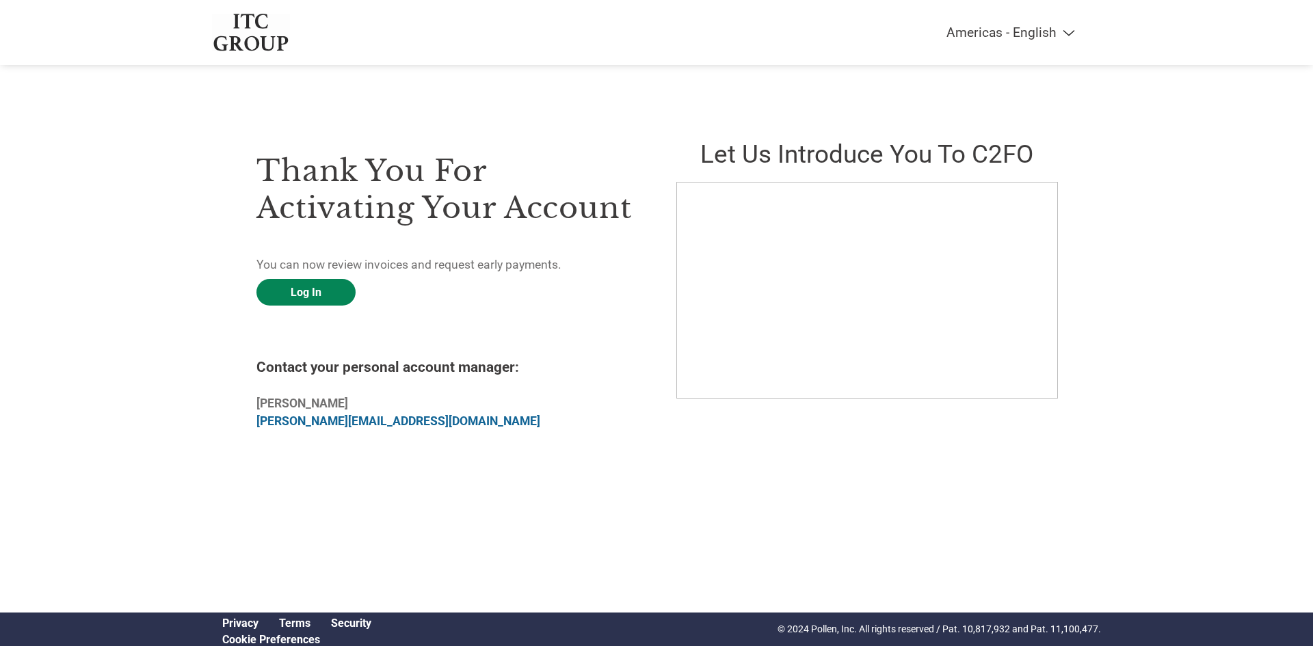 This screenshot has width=1313, height=646. Describe the element at coordinates (251, 32) in the screenshot. I see `img: ITC Group` at that location.